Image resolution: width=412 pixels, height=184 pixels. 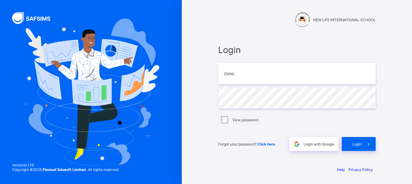 What do you see at coordinates (247, 144) in the screenshot?
I see `span: Forgot your password?` at bounding box center [247, 144].